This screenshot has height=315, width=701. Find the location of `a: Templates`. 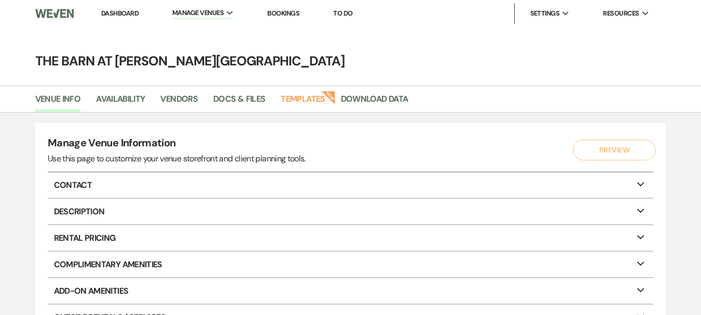

a: Templates is located at coordinates (303, 102).